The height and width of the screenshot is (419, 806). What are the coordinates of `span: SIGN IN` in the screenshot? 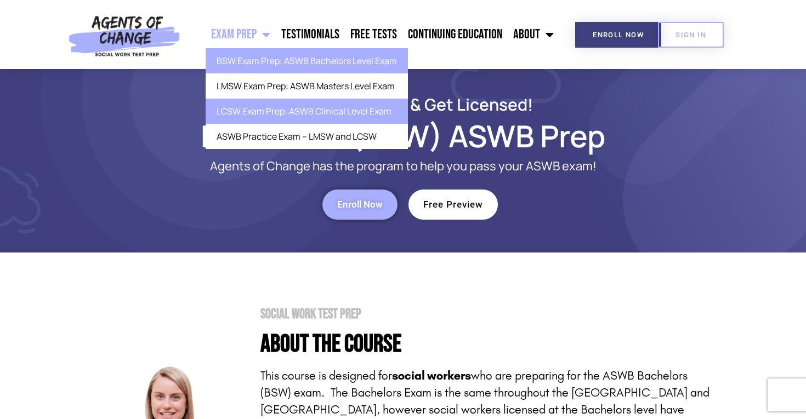 It's located at (691, 35).